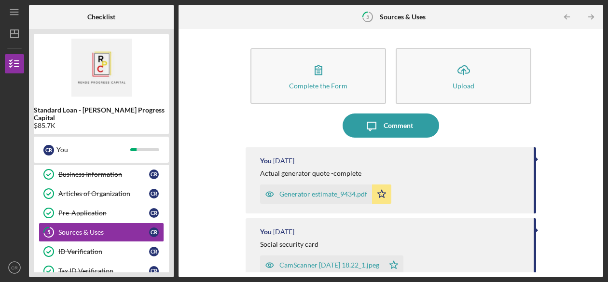  I want to click on a: ID VerificationCR, so click(101, 251).